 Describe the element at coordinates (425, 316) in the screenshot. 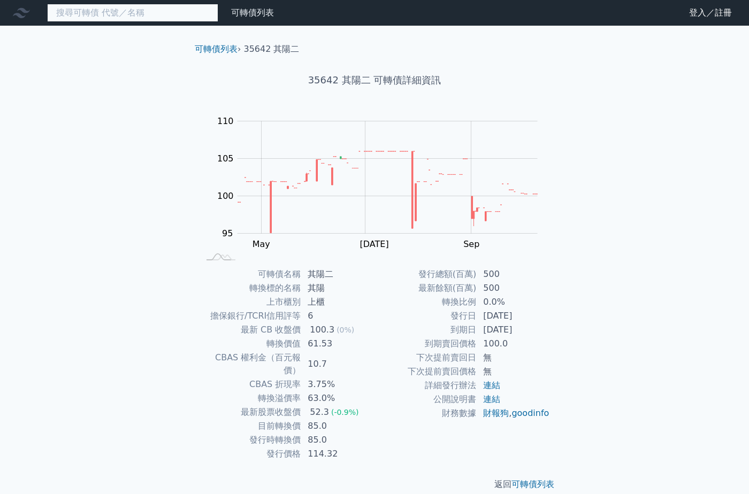

I see `td: 發行日` at that location.